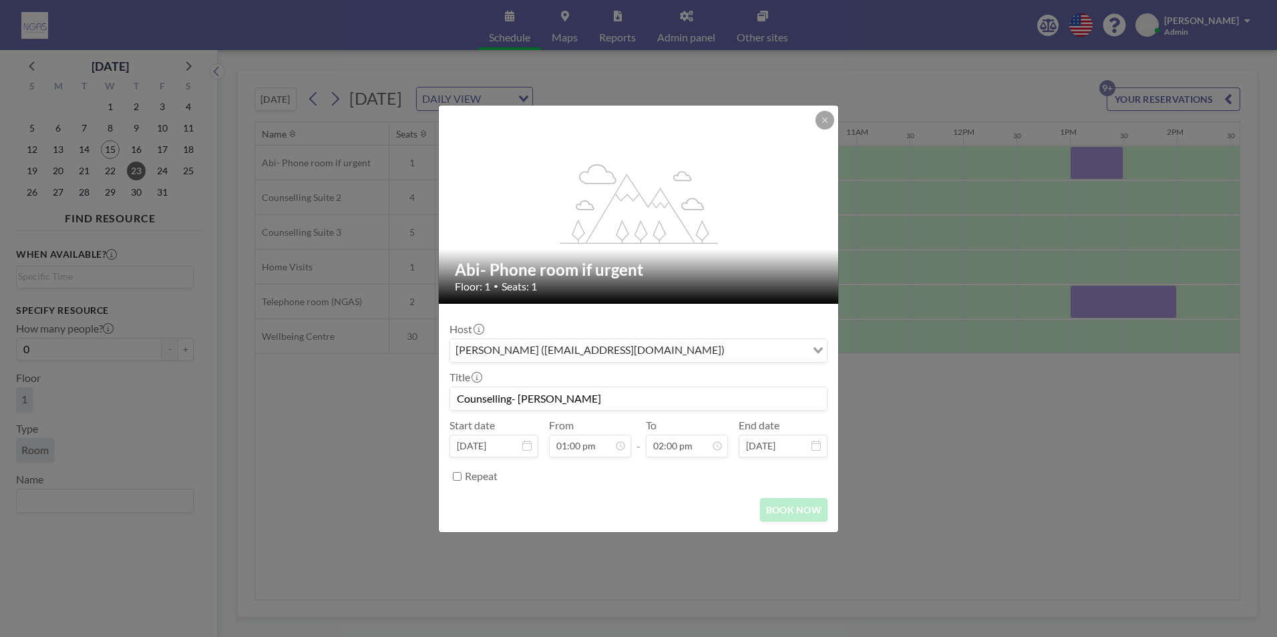 The width and height of the screenshot is (1277, 637). Describe the element at coordinates (519, 287) in the screenshot. I see `span: Seats: 1` at that location.